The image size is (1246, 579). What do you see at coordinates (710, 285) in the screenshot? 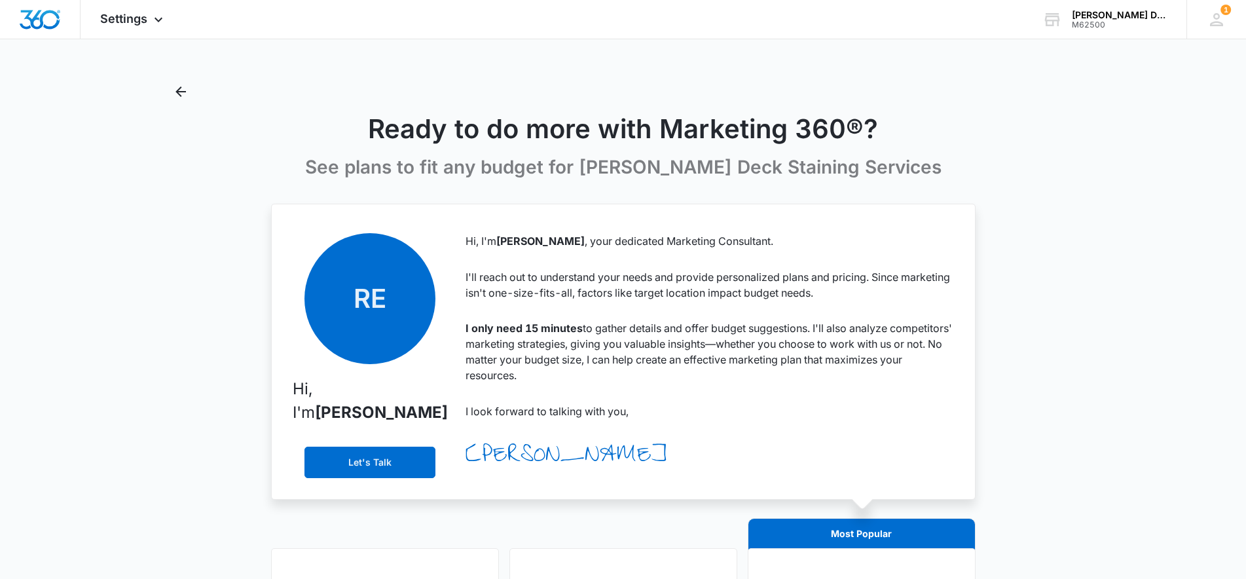
I see `p: I'll reach out to understand your needs and provide personalized plans and pricing. Since marketi...` at bounding box center [710, 285].